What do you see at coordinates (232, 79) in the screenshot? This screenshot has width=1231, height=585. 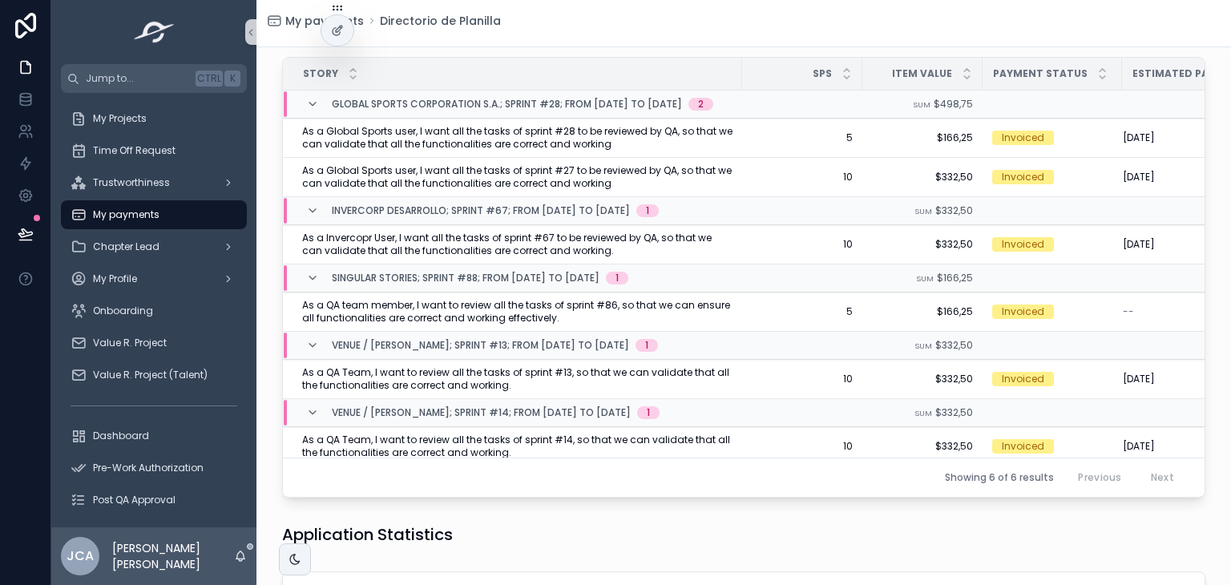 I see `span: K` at bounding box center [232, 79].